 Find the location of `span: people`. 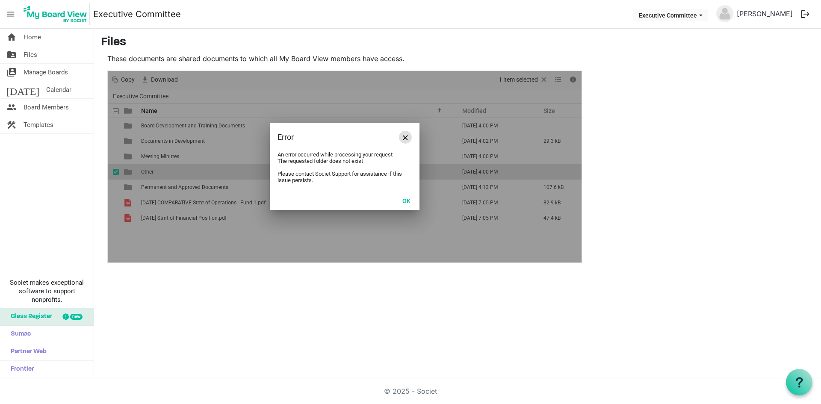

span: people is located at coordinates (12, 107).